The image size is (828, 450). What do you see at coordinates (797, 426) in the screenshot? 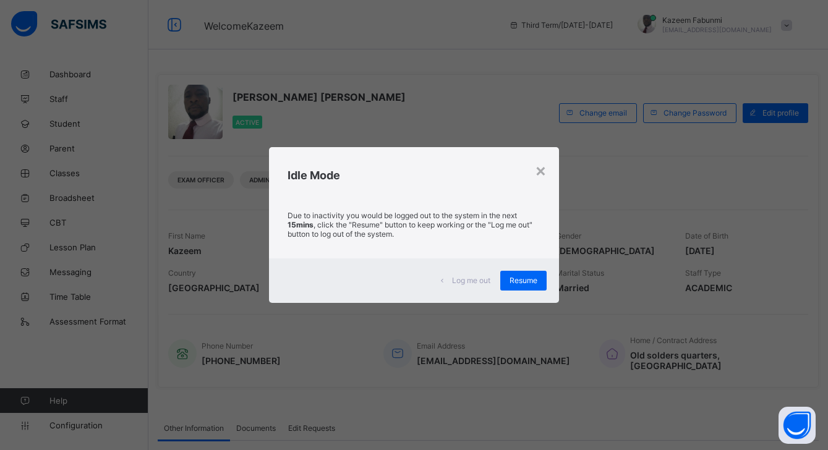
I see `button: Open asap` at bounding box center [797, 426].